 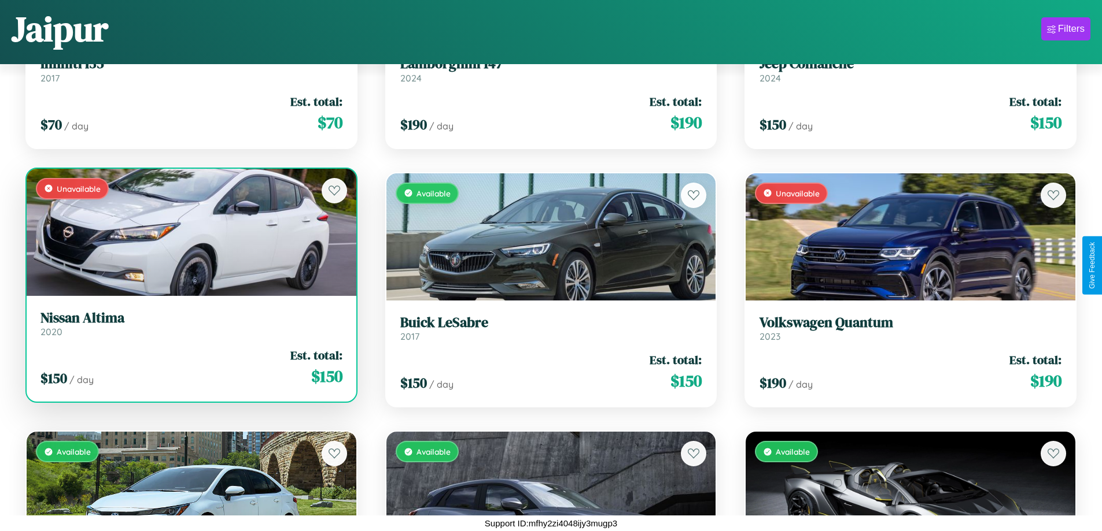 What do you see at coordinates (910, 328) in the screenshot?
I see `a: Volkswagen Quantum2023` at bounding box center [910, 328].